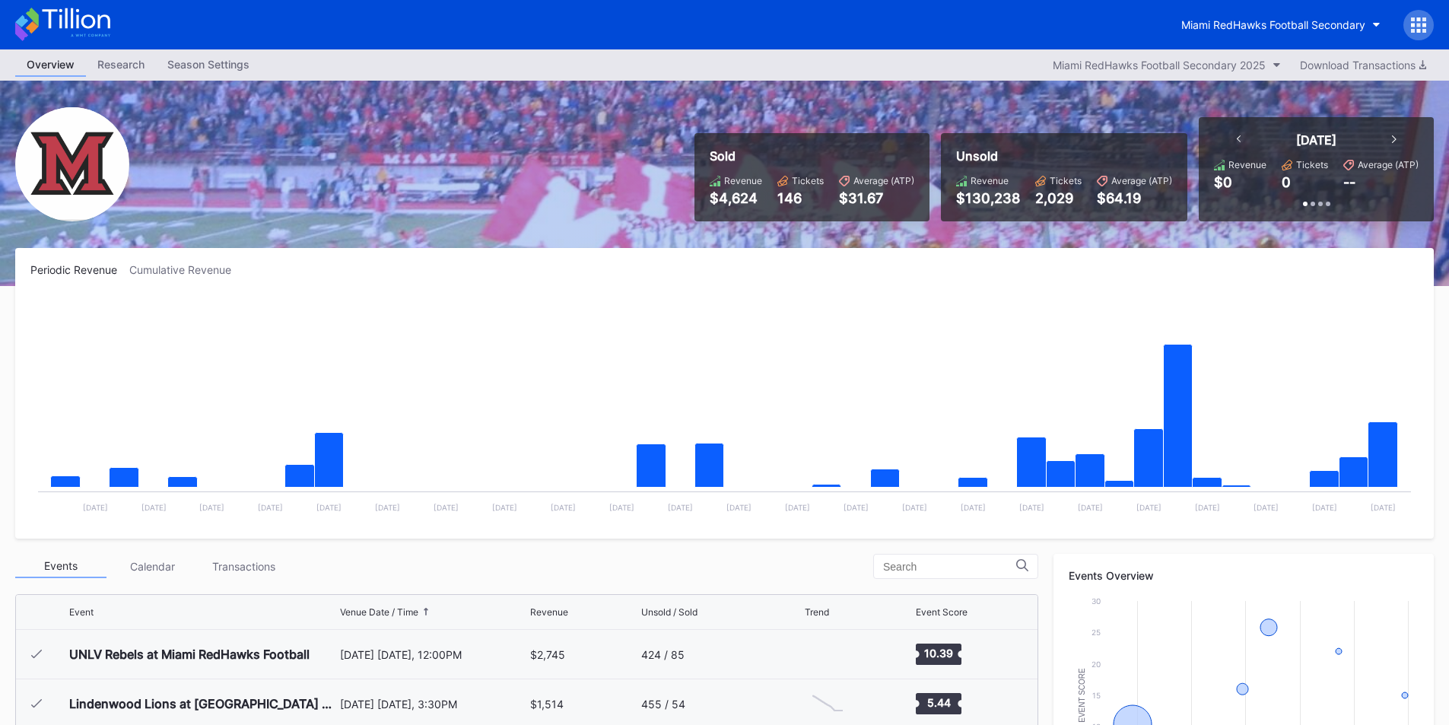 This screenshot has height=725, width=1449. I want to click on div: $31.67, so click(876, 198).